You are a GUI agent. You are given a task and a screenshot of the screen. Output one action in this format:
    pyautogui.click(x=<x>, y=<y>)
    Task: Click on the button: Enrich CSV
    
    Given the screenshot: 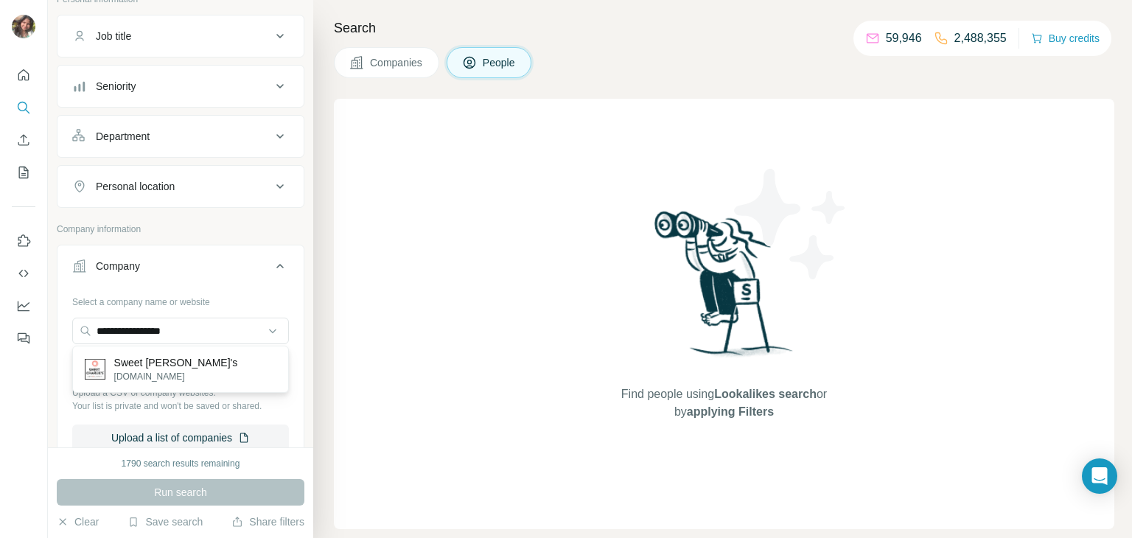 What is the action you would take?
    pyautogui.click(x=24, y=140)
    